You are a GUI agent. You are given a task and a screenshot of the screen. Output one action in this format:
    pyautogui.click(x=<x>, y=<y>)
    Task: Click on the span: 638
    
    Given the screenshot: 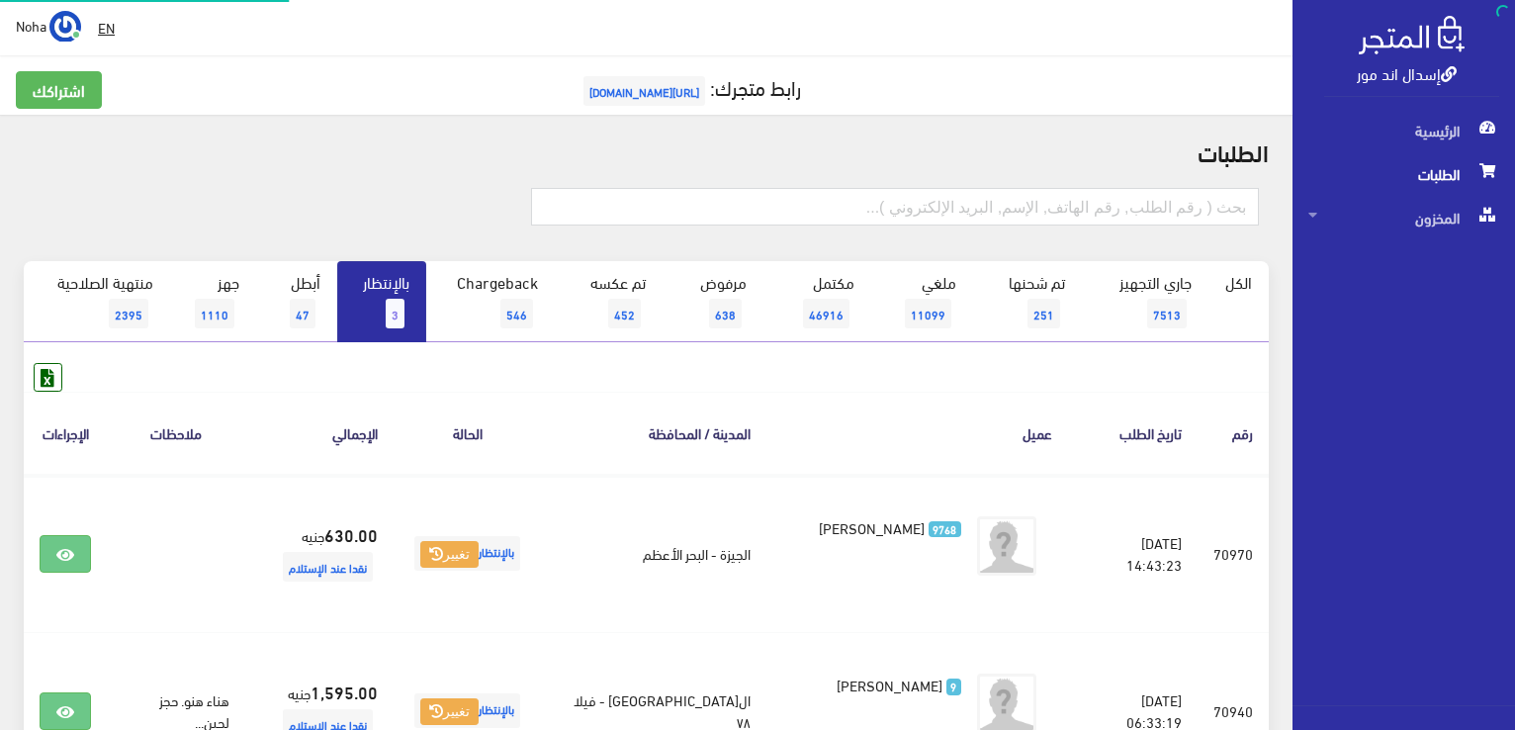 What is the action you would take?
    pyautogui.click(x=725, y=313)
    